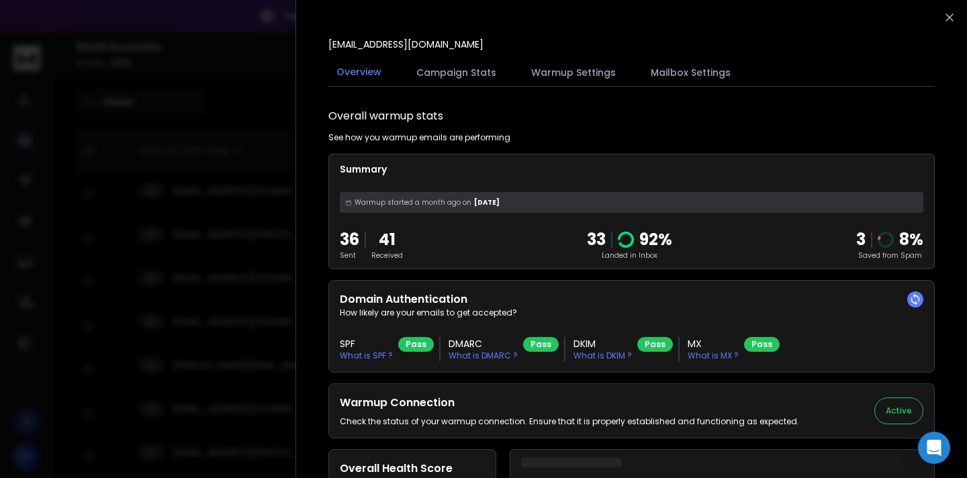 The width and height of the screenshot is (967, 478). What do you see at coordinates (861, 239) in the screenshot?
I see `strong: 3` at bounding box center [861, 239].